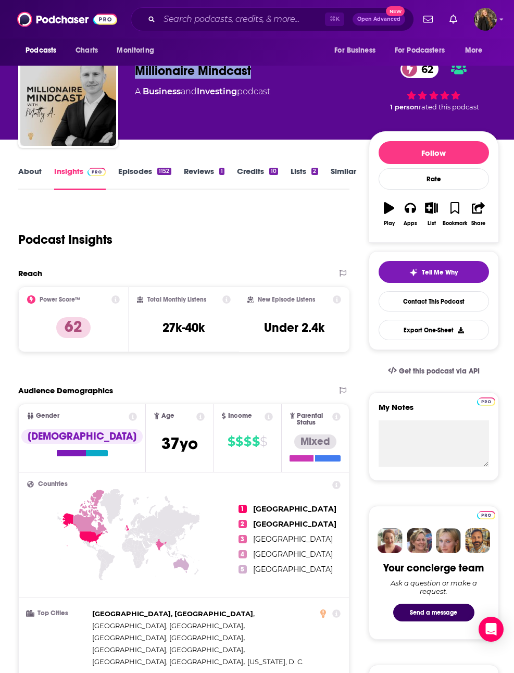 The height and width of the screenshot is (673, 514). Describe the element at coordinates (87, 51) in the screenshot. I see `a: Charts` at that location.